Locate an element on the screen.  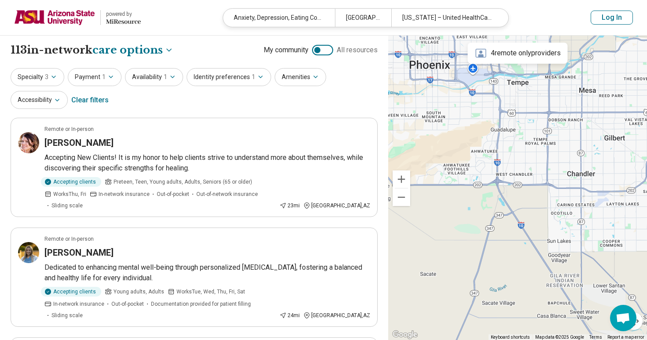
span: Works Tue, Wed, Thu, Fri, Sat is located at coordinates (211, 292).